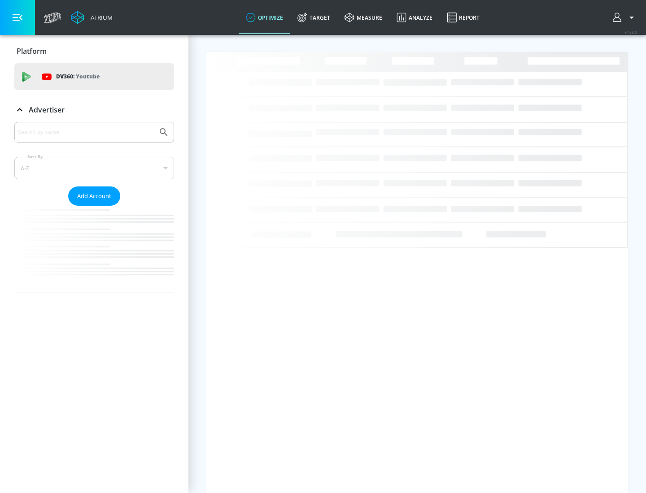 This screenshot has height=493, width=646. I want to click on div: A-Z, so click(94, 168).